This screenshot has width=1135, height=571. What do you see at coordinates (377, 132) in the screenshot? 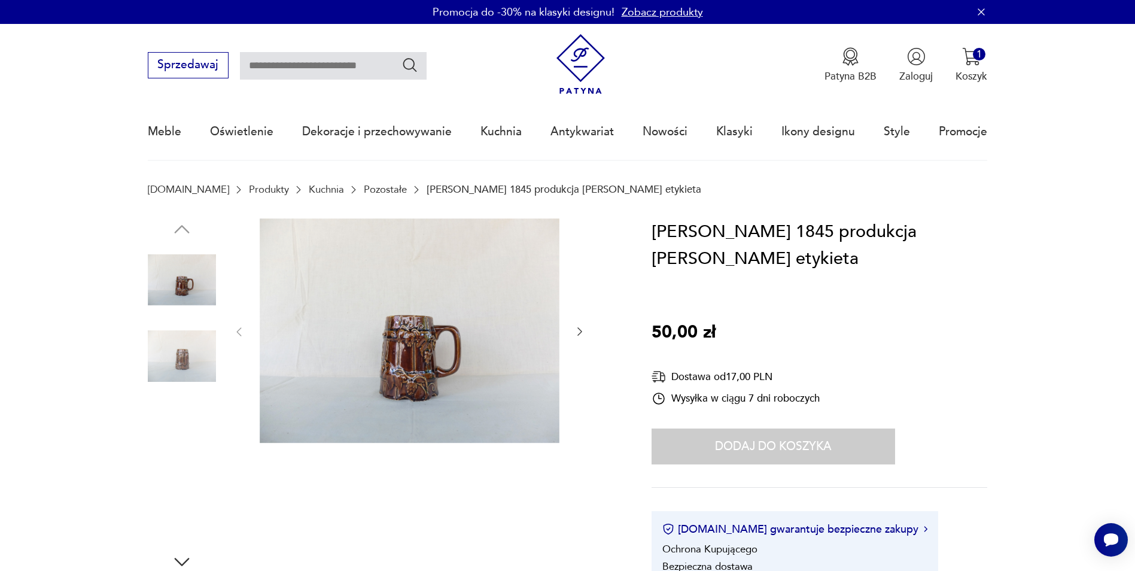
I see `a: Dekoracje i przechowywanie` at bounding box center [377, 132].